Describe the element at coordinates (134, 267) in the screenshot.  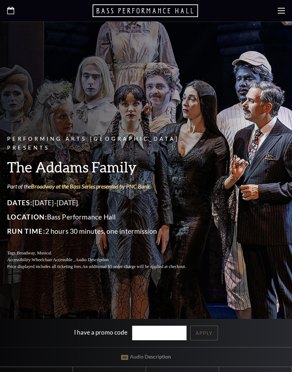
I see `span: An additional $5 order charge will be applied at checkout.` at that location.